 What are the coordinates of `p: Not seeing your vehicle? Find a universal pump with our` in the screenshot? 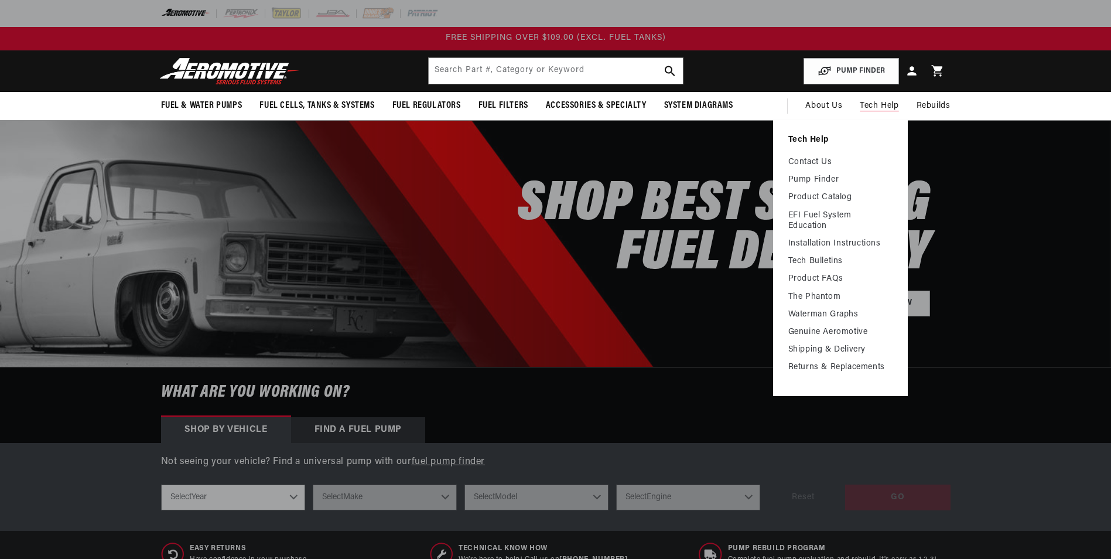 It's located at (556, 462).